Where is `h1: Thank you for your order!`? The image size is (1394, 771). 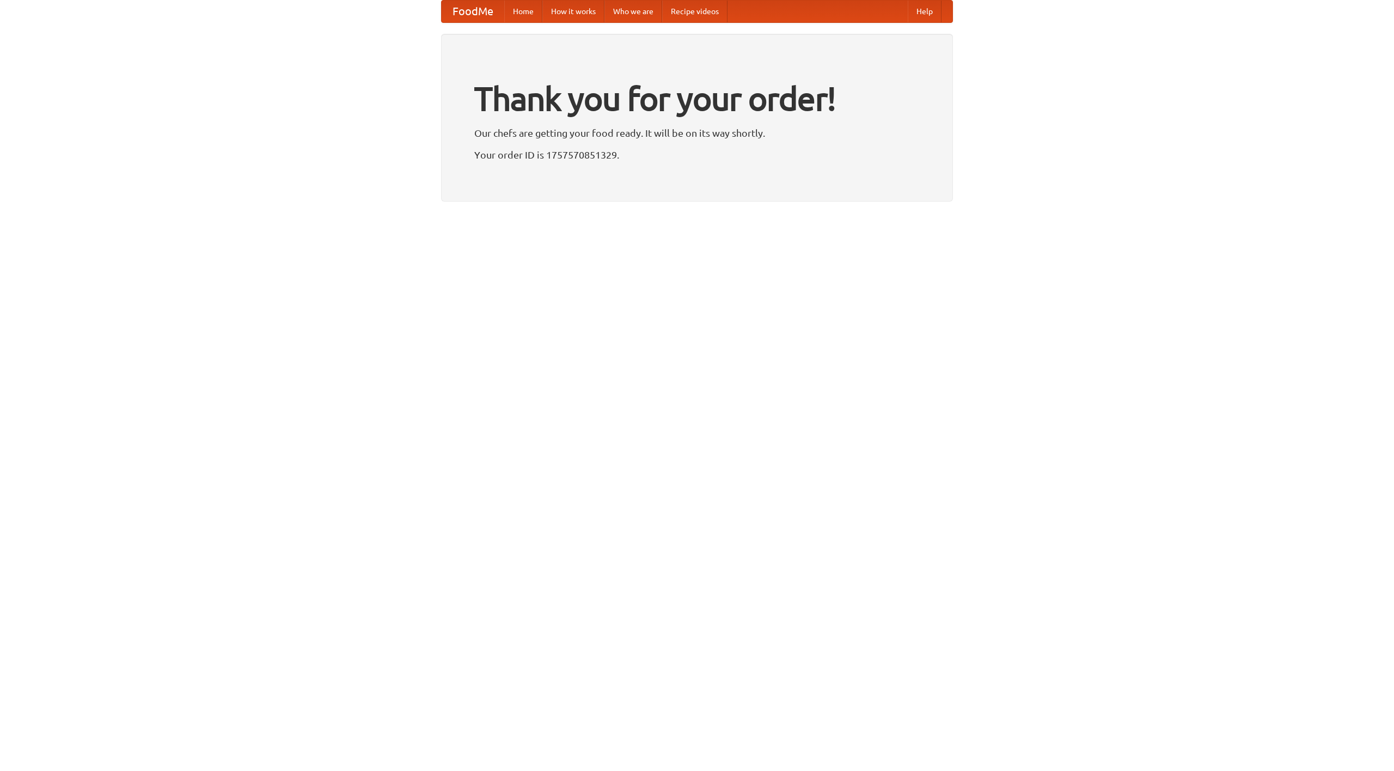
h1: Thank you for your order! is located at coordinates (697, 99).